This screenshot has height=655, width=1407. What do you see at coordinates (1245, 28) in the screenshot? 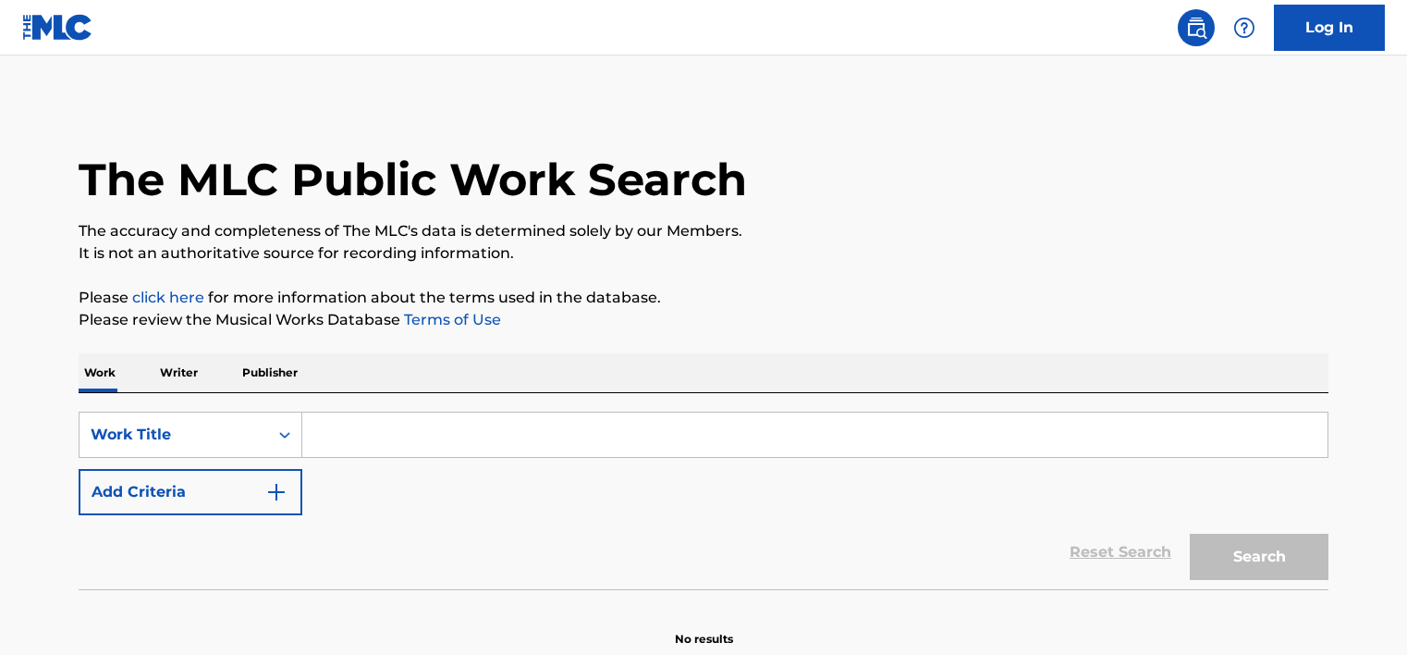
I see `div: Help` at bounding box center [1245, 28].